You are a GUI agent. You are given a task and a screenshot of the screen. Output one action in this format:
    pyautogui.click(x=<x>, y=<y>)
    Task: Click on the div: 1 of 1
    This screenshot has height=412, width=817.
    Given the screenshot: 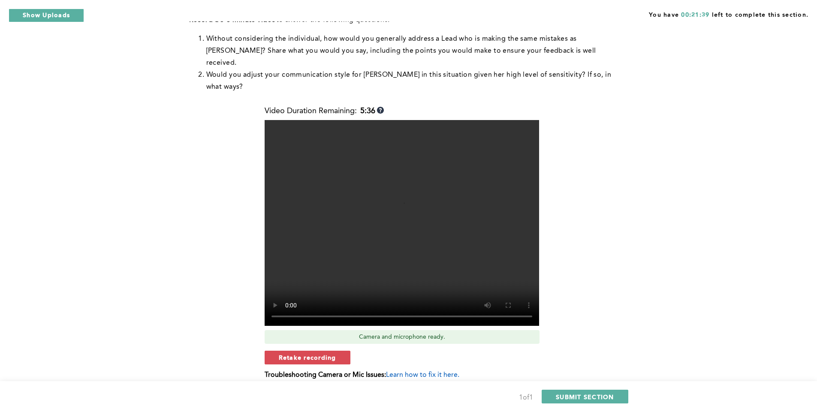 What is the action you would take?
    pyautogui.click(x=526, y=398)
    